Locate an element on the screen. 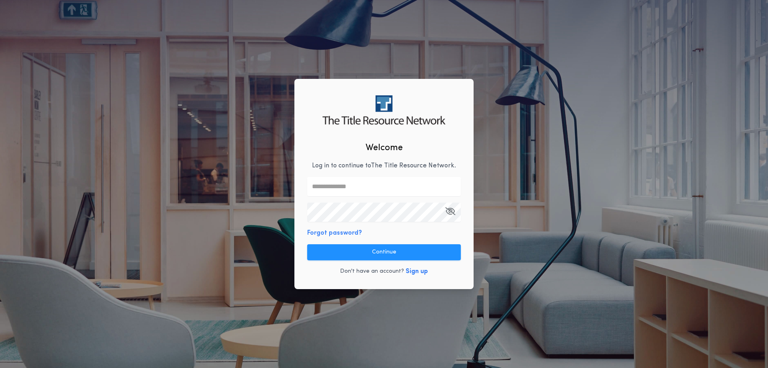 Image resolution: width=768 pixels, height=368 pixels. p: Log in to continue to The Title Resource Network . is located at coordinates (384, 166).